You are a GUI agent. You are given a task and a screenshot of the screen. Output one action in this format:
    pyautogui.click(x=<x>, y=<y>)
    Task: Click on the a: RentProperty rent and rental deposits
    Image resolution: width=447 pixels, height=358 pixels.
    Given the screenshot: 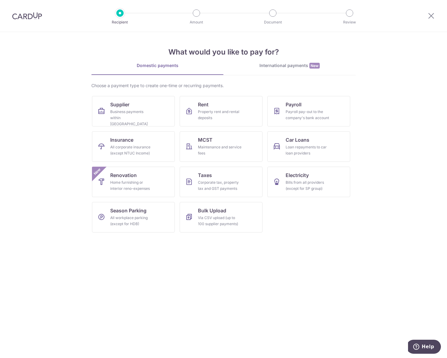 What is the action you would take?
    pyautogui.click(x=221, y=111)
    